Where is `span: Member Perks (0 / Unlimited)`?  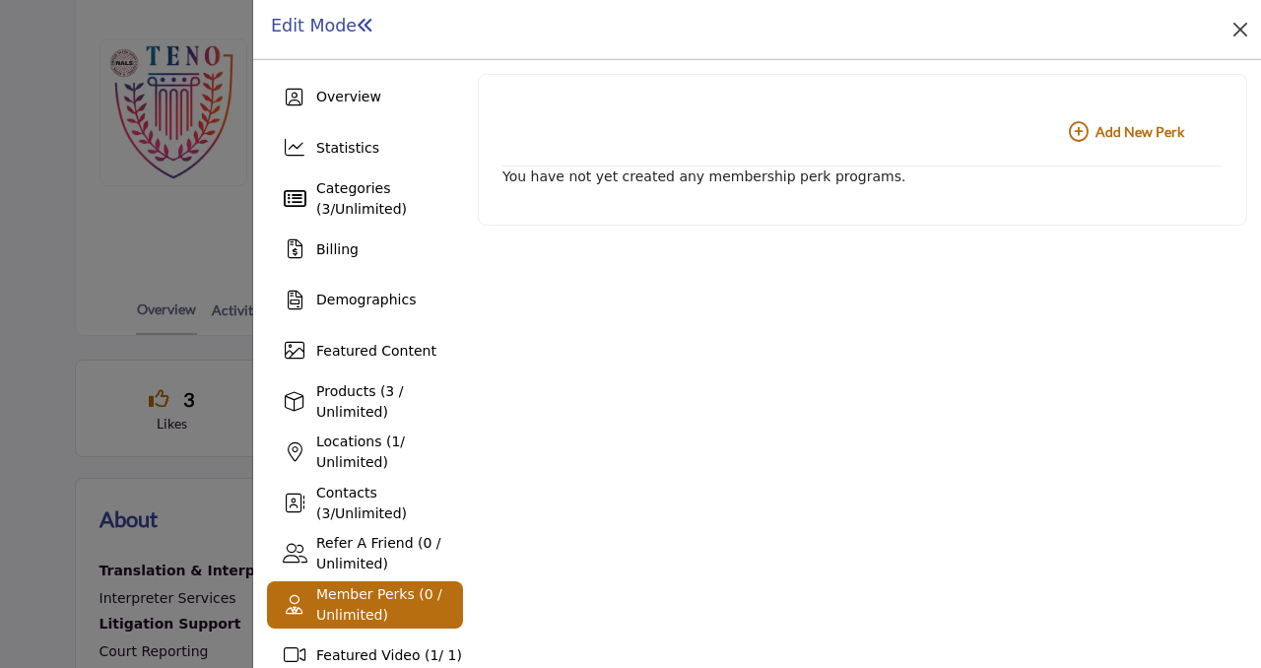 span: Member Perks (0 / Unlimited) is located at coordinates (379, 604).